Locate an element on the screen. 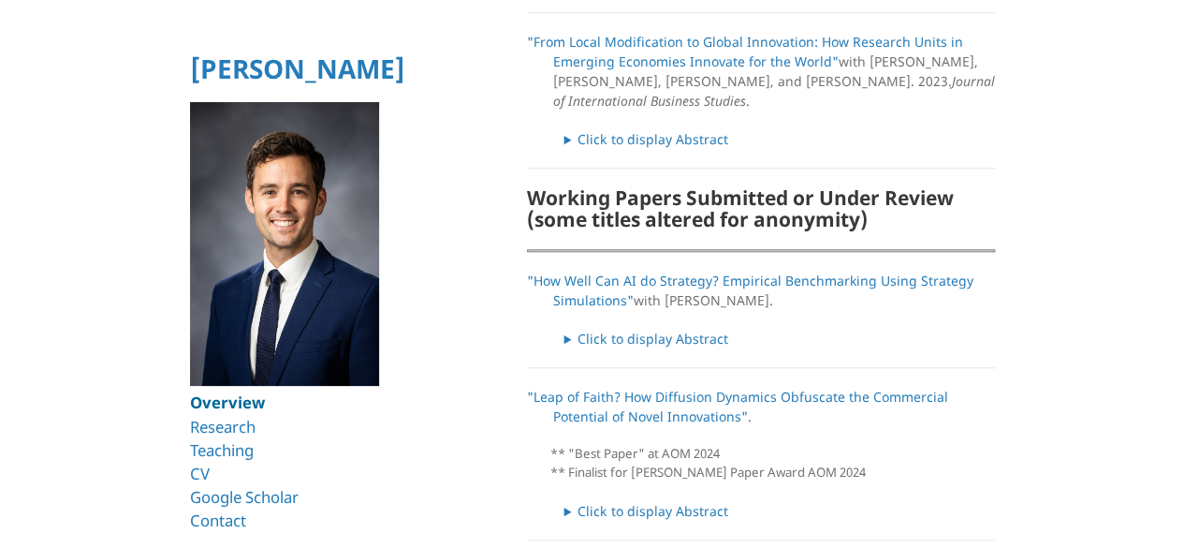 This screenshot has height=548, width=1184. details: This study offers a demand-side explanation for why many novel innovations succeed despite initia... is located at coordinates (780, 510).